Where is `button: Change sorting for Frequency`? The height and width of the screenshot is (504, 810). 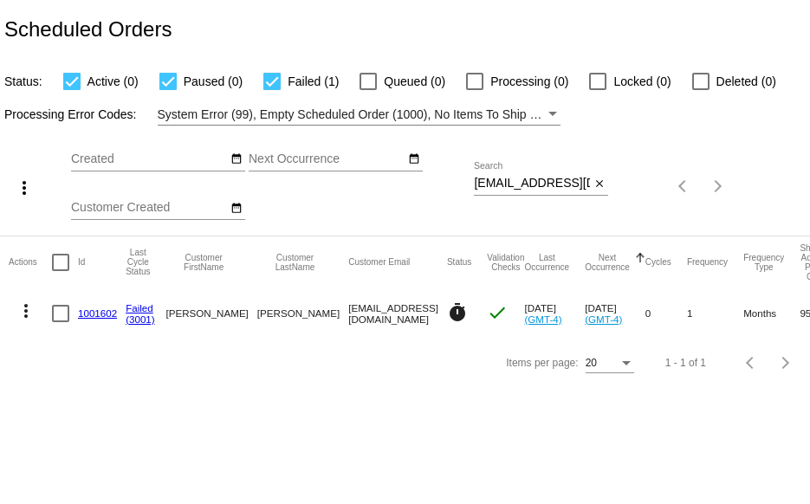
button: Change sorting for Frequency is located at coordinates (707, 263).